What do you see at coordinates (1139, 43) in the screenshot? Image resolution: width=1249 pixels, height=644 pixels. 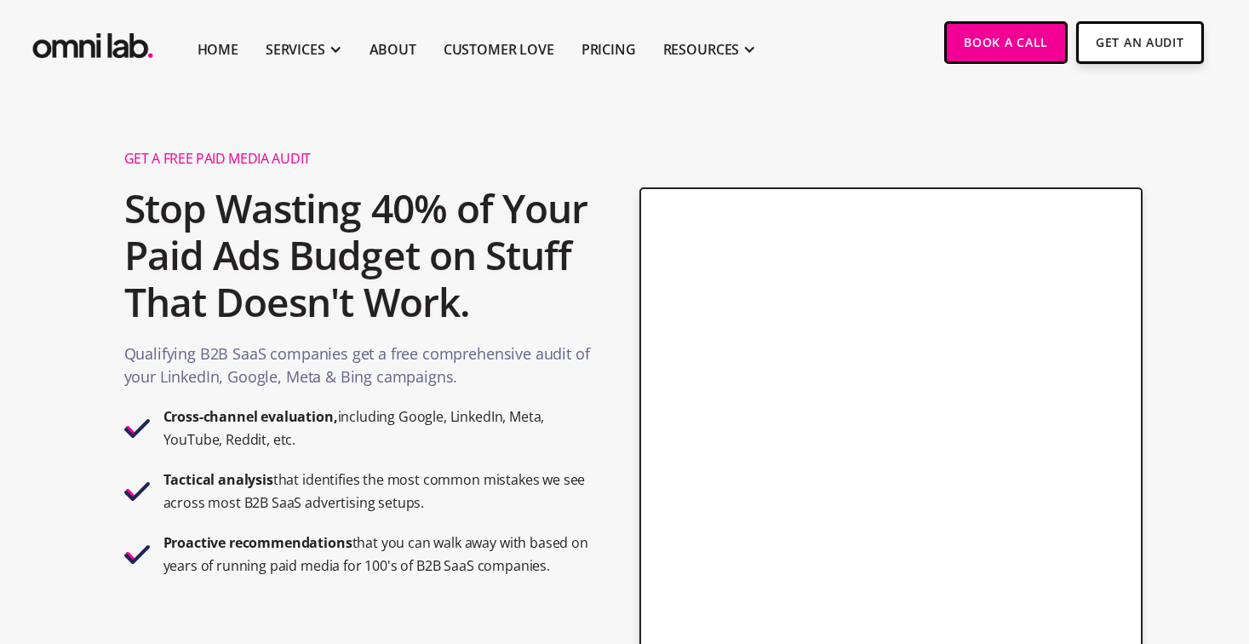 I see `a: Get An Audit` at bounding box center [1139, 43].